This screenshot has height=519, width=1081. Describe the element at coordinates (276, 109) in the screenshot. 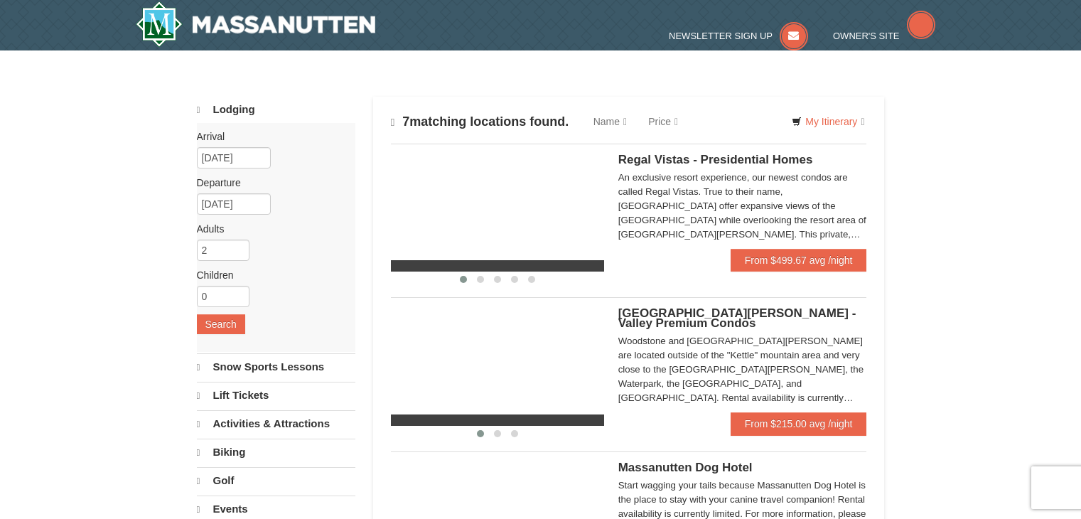

I see `a: Lodging` at that location.